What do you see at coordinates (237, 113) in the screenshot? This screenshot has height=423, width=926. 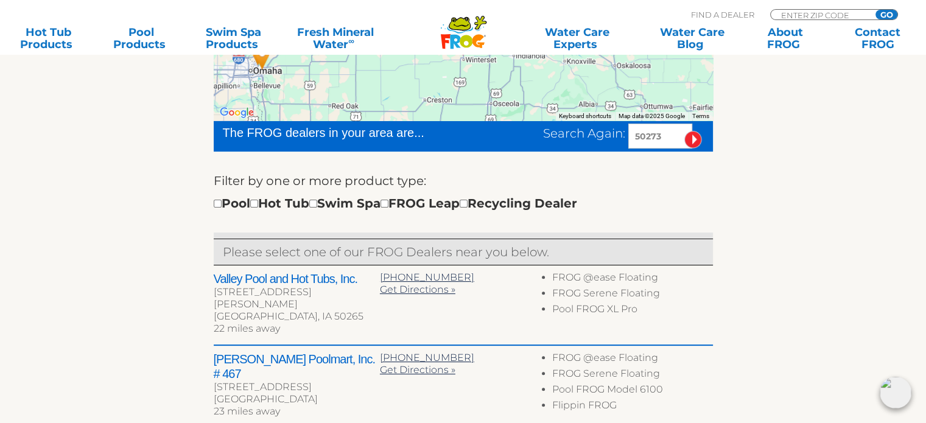 I see `a: Open this area in Google Maps (opens a new window)` at bounding box center [237, 113].